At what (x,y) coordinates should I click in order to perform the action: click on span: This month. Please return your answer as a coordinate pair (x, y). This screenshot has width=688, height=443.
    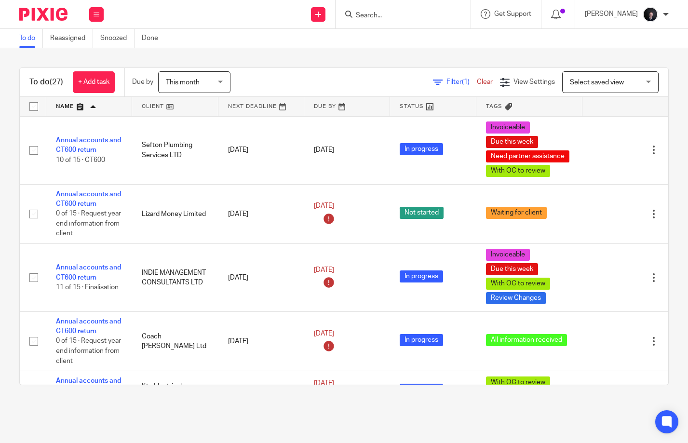
    Looking at the image, I should click on (183, 82).